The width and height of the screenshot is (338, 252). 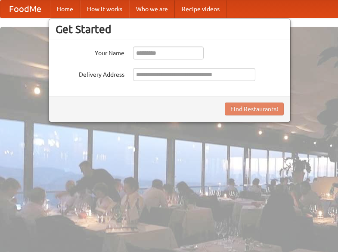 I want to click on button: Find Restaurants!, so click(x=254, y=109).